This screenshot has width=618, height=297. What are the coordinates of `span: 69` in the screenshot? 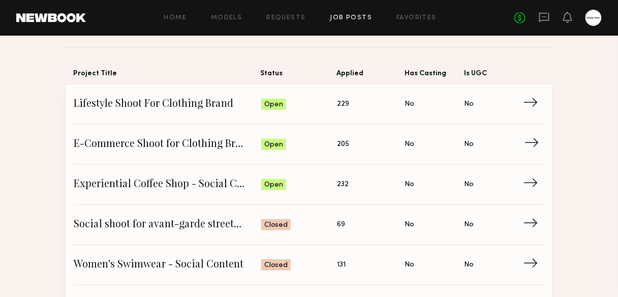 It's located at (341, 224).